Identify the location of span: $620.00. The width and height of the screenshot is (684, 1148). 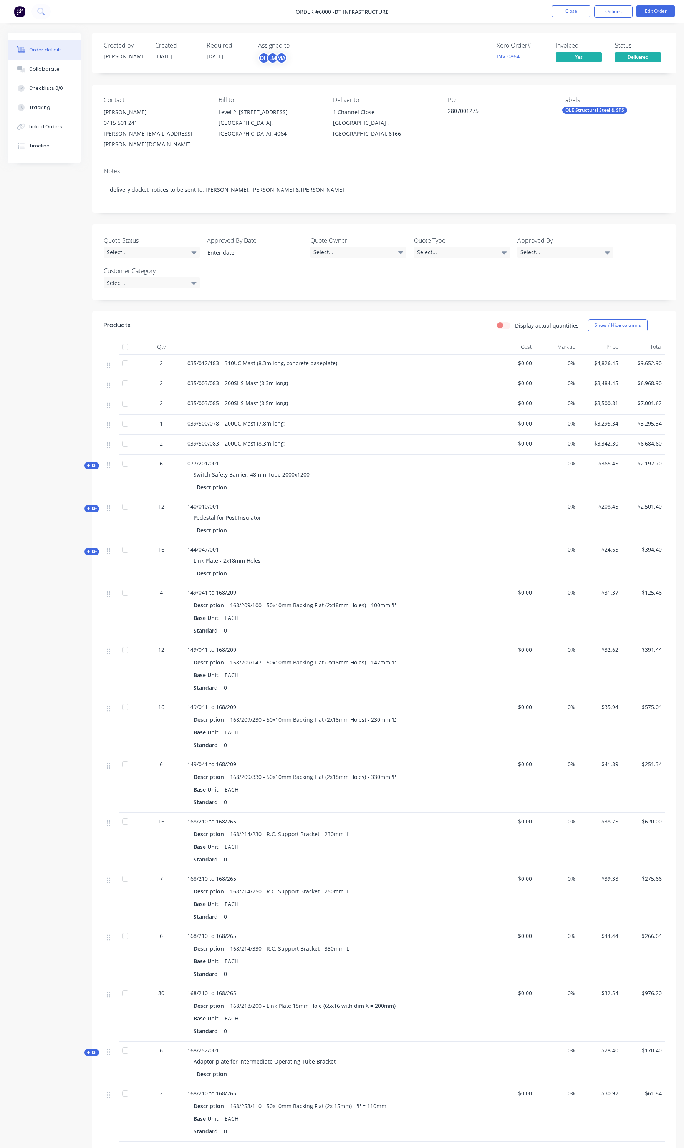
(643, 821).